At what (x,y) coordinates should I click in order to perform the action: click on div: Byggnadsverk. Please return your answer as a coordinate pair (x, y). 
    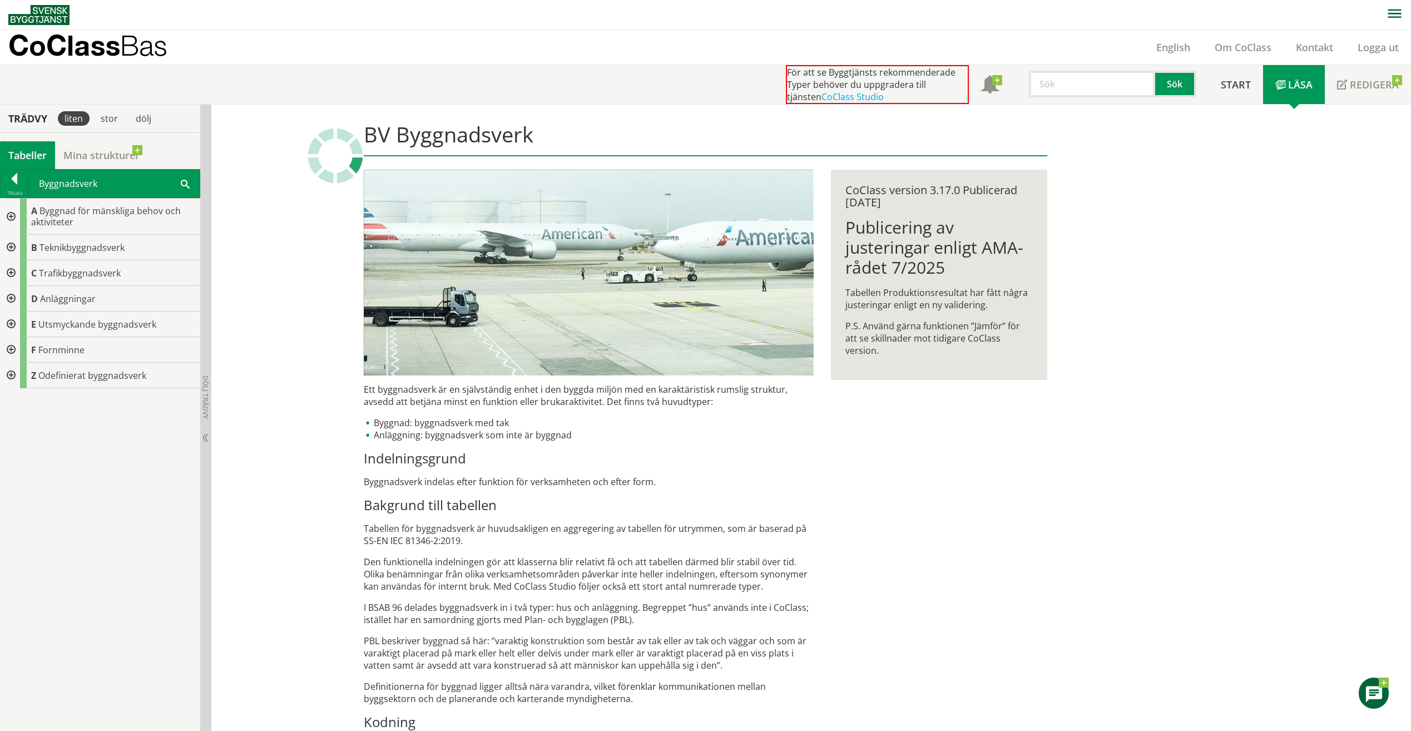
    Looking at the image, I should click on (114, 183).